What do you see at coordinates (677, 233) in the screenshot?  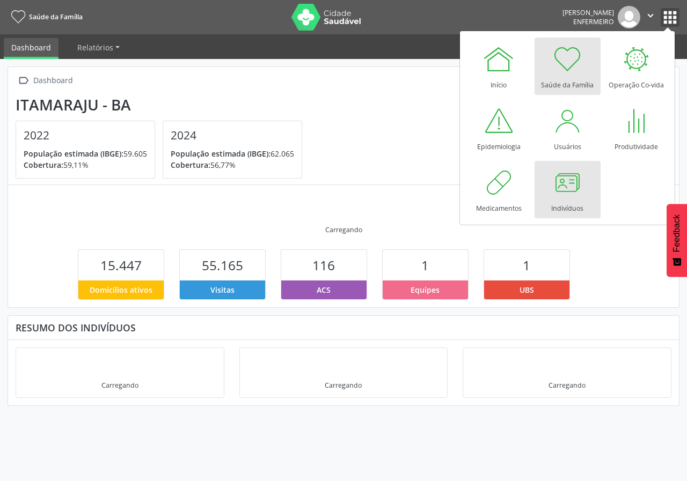 I see `span: Feedback` at bounding box center [677, 233].